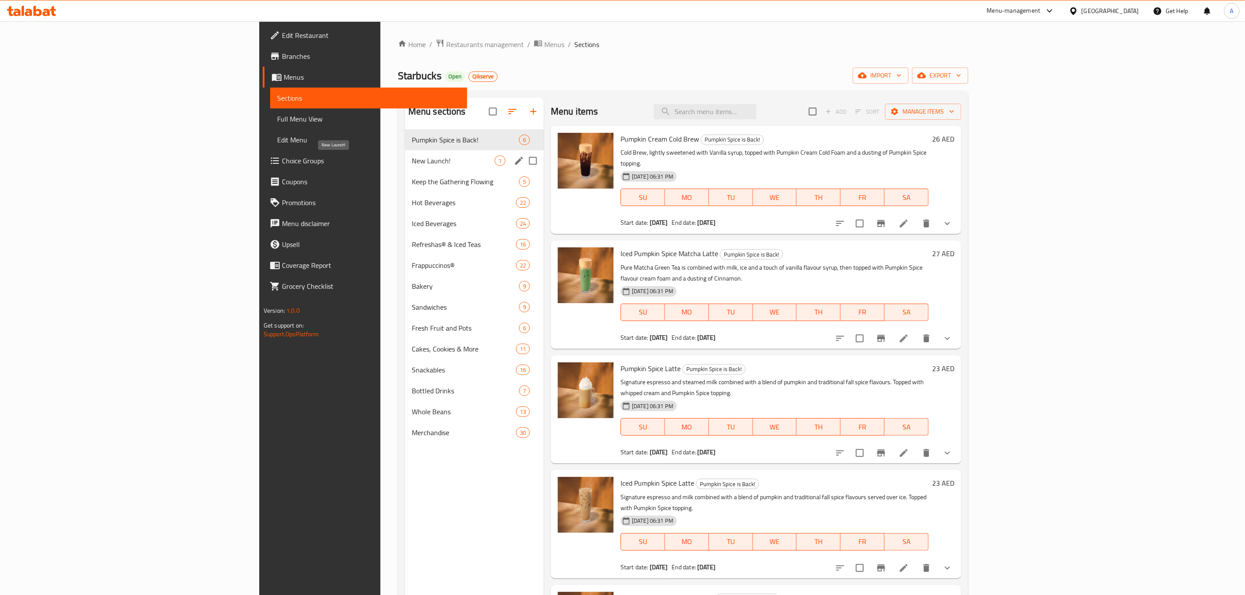 The width and height of the screenshot is (1245, 595). I want to click on span: 24, so click(523, 224).